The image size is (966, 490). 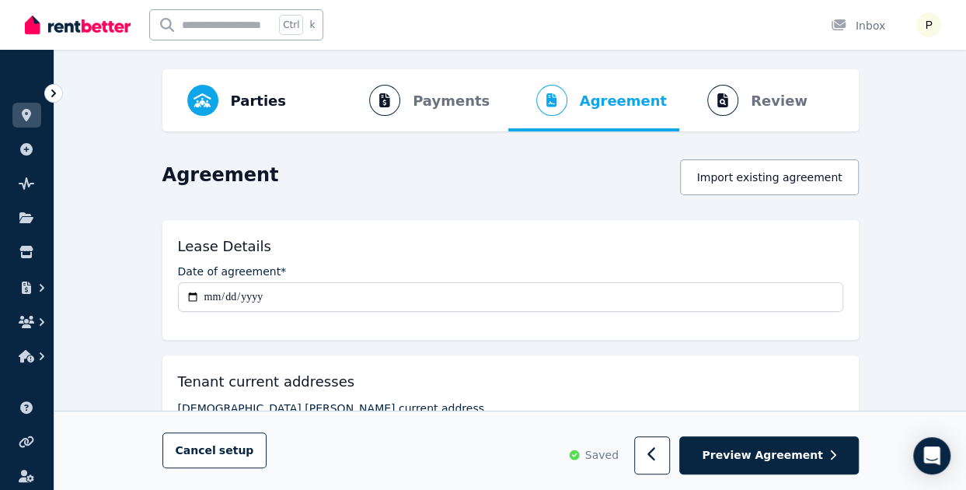 I want to click on span: Saved, so click(x=602, y=456).